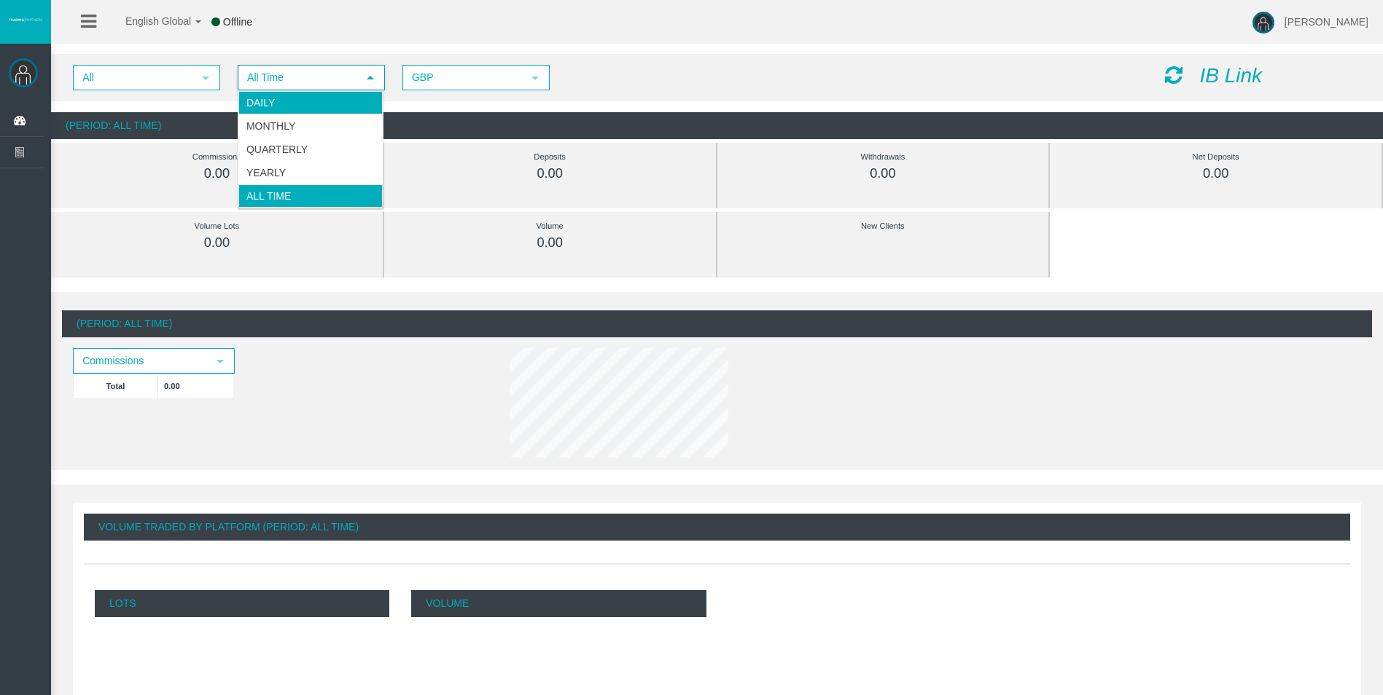  What do you see at coordinates (716, 527) in the screenshot?
I see `div: Volume Traded By Platform (Period: All Time)` at bounding box center [716, 527].